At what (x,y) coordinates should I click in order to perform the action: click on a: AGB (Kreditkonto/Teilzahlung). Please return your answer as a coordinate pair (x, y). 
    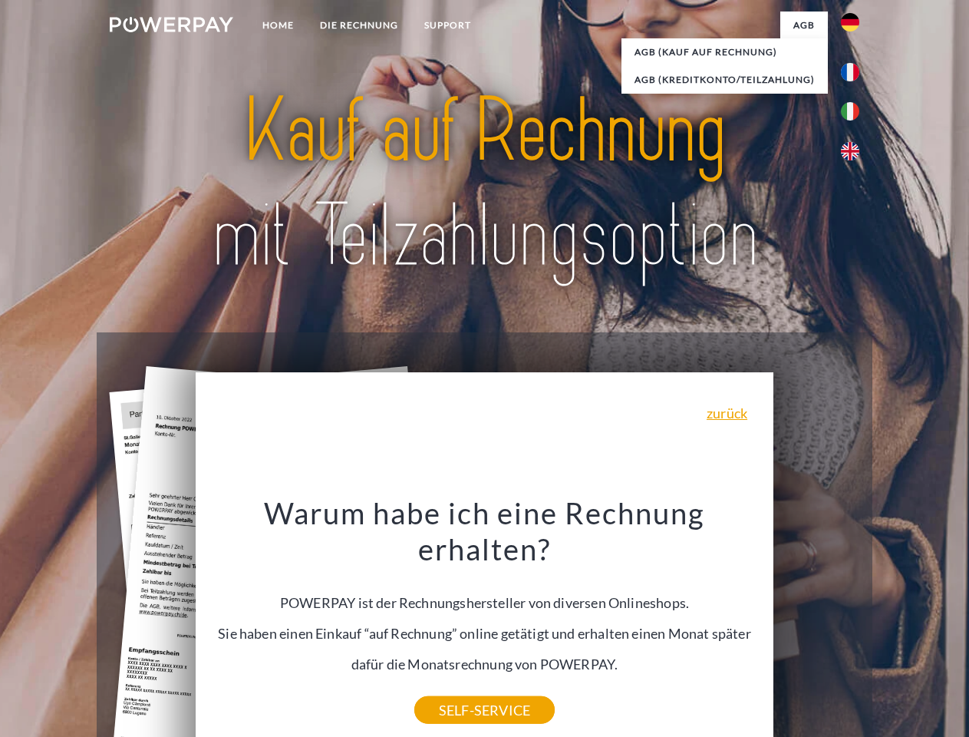
    Looking at the image, I should click on (724, 80).